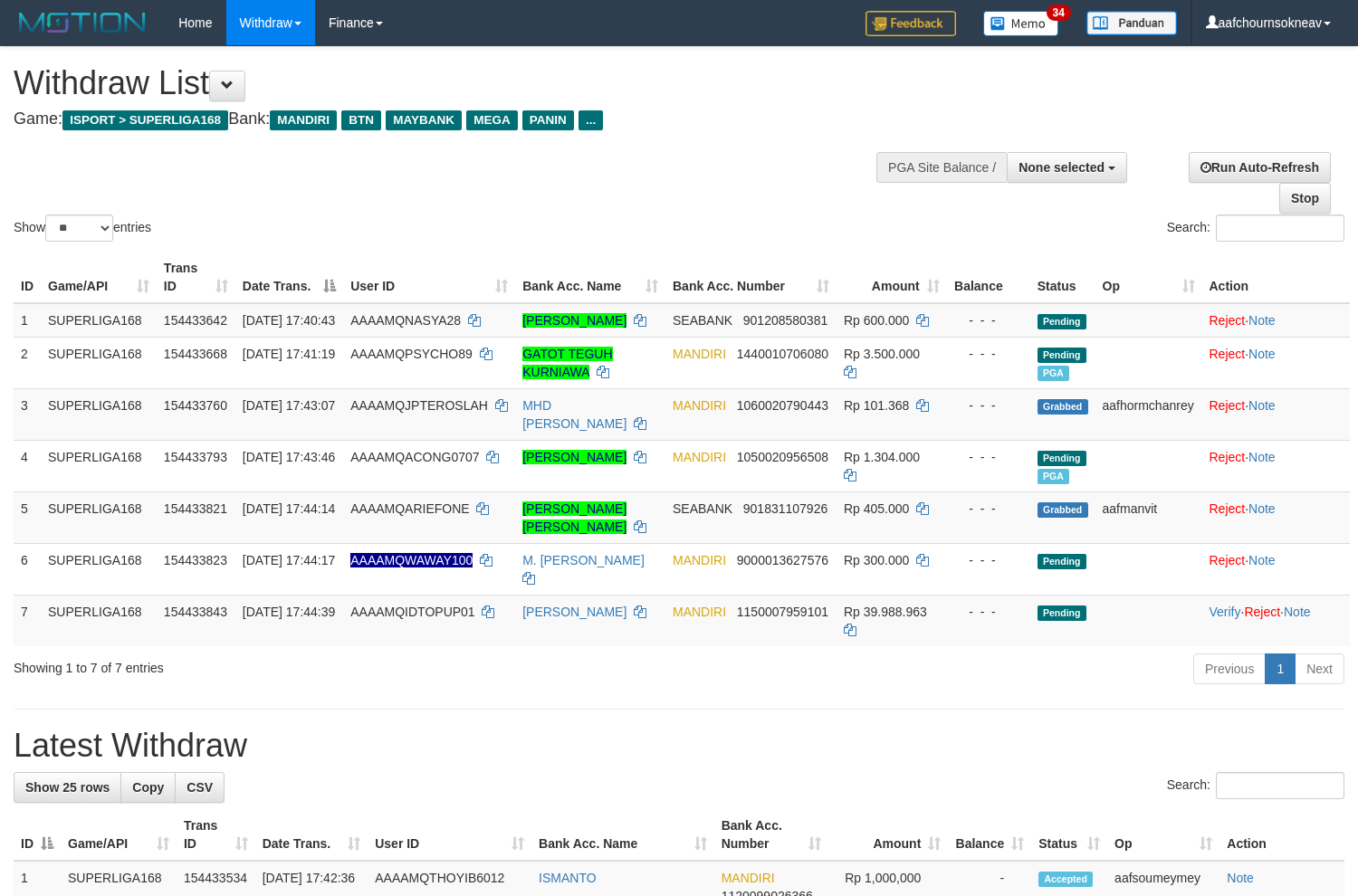 The width and height of the screenshot is (1358, 896). What do you see at coordinates (450, 83) in the screenshot?
I see `h1: Withdraw List` at bounding box center [450, 83].